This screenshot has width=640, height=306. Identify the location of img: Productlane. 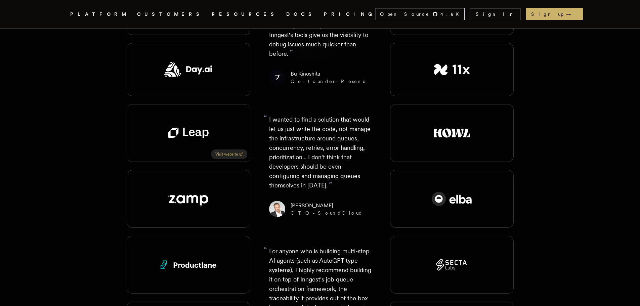
(188, 265).